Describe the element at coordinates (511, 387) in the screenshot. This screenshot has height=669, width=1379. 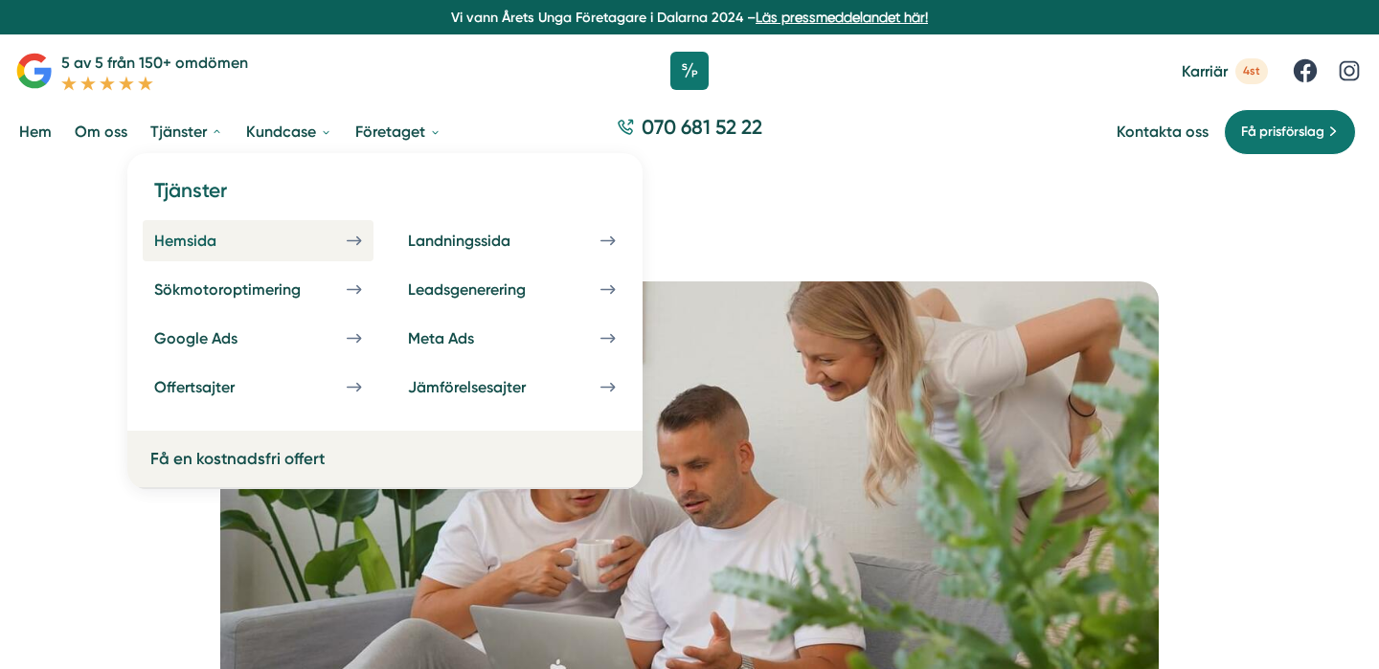
I see `a: Jämförelsesajter` at that location.